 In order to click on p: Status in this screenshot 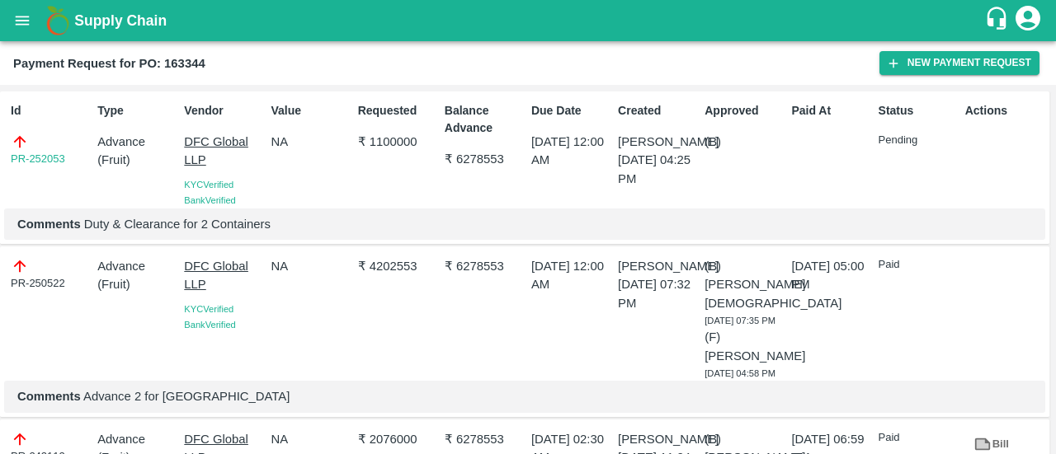, I will do `click(918, 111)`.